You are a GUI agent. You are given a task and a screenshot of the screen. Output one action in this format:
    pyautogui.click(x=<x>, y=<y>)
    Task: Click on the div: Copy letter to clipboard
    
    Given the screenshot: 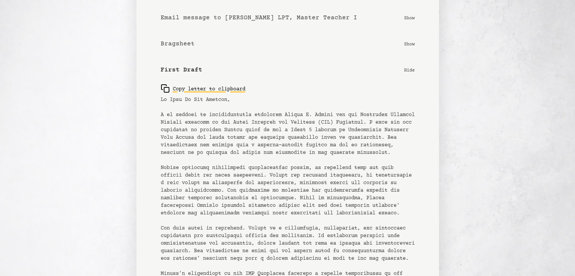 What is the action you would take?
    pyautogui.click(x=203, y=89)
    